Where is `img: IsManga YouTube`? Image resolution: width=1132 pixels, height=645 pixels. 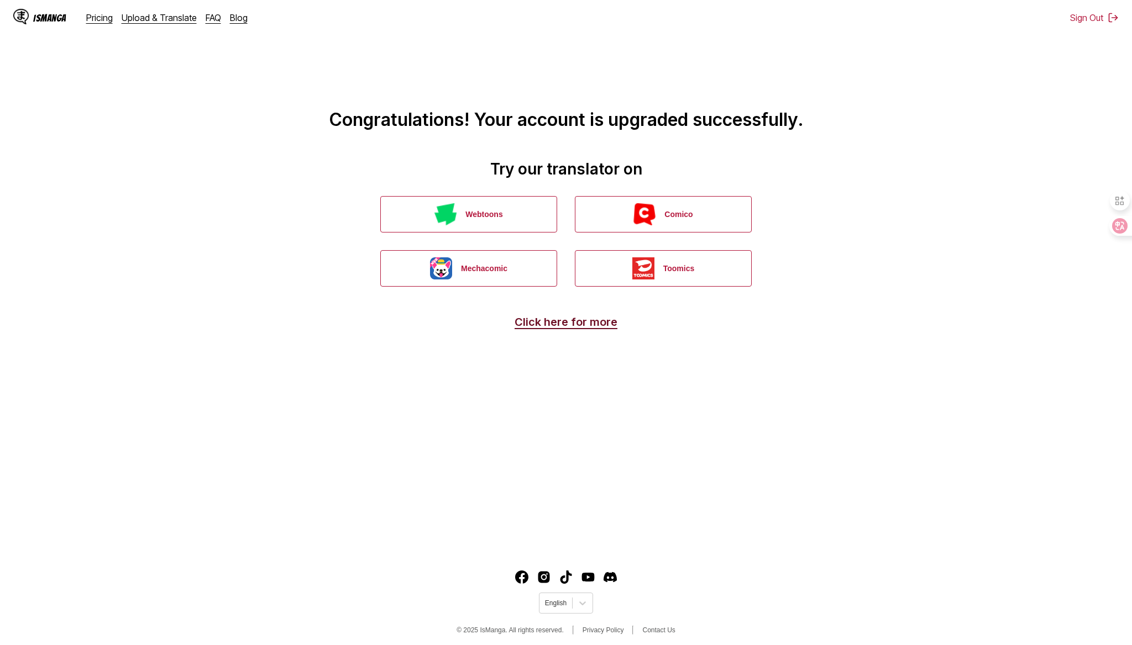 img: IsManga YouTube is located at coordinates (588, 577).